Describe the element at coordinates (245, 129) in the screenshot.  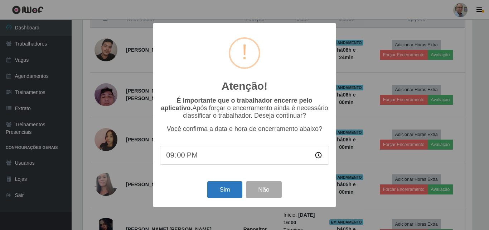
I see `p: Você confirma a data e hora de encerramento abaixo?` at that location.